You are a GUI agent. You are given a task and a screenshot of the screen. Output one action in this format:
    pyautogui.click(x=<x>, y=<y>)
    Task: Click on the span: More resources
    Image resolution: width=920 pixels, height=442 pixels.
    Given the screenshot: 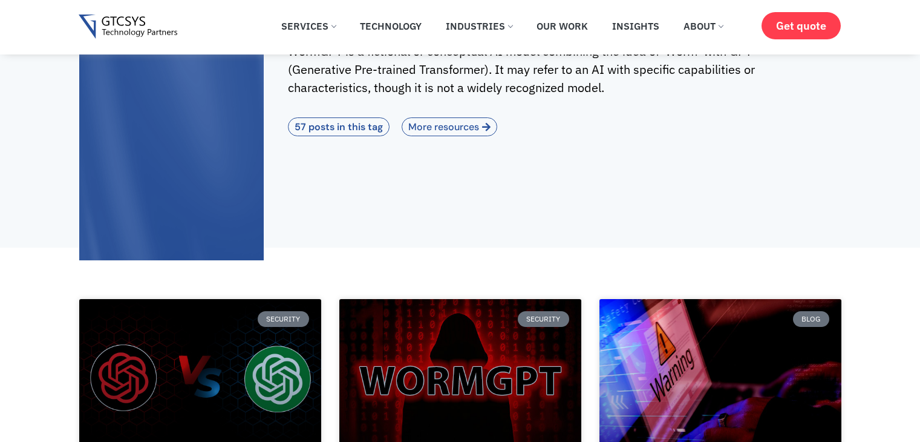 What is the action you would take?
    pyautogui.click(x=443, y=127)
    